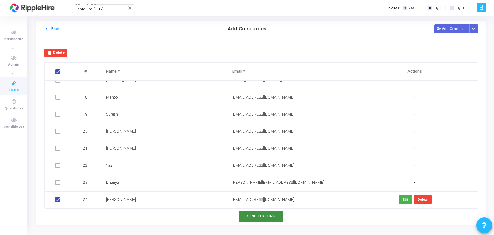 Image resolution: width=494 pixels, height=235 pixels. I want to click on span: Questions, so click(14, 108).